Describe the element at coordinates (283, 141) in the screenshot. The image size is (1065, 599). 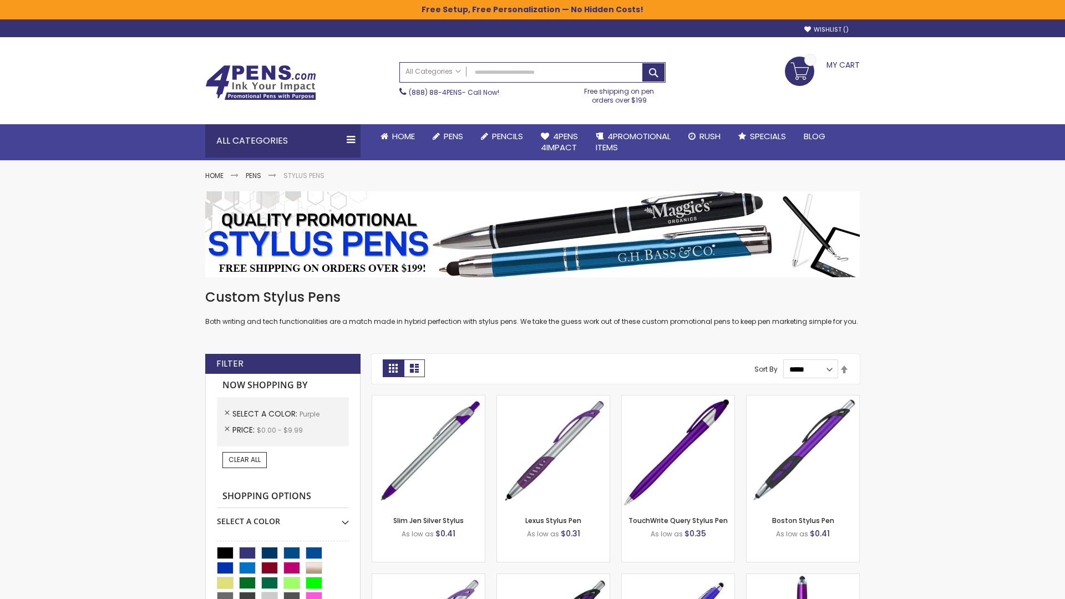
I see `div: All Categories` at that location.